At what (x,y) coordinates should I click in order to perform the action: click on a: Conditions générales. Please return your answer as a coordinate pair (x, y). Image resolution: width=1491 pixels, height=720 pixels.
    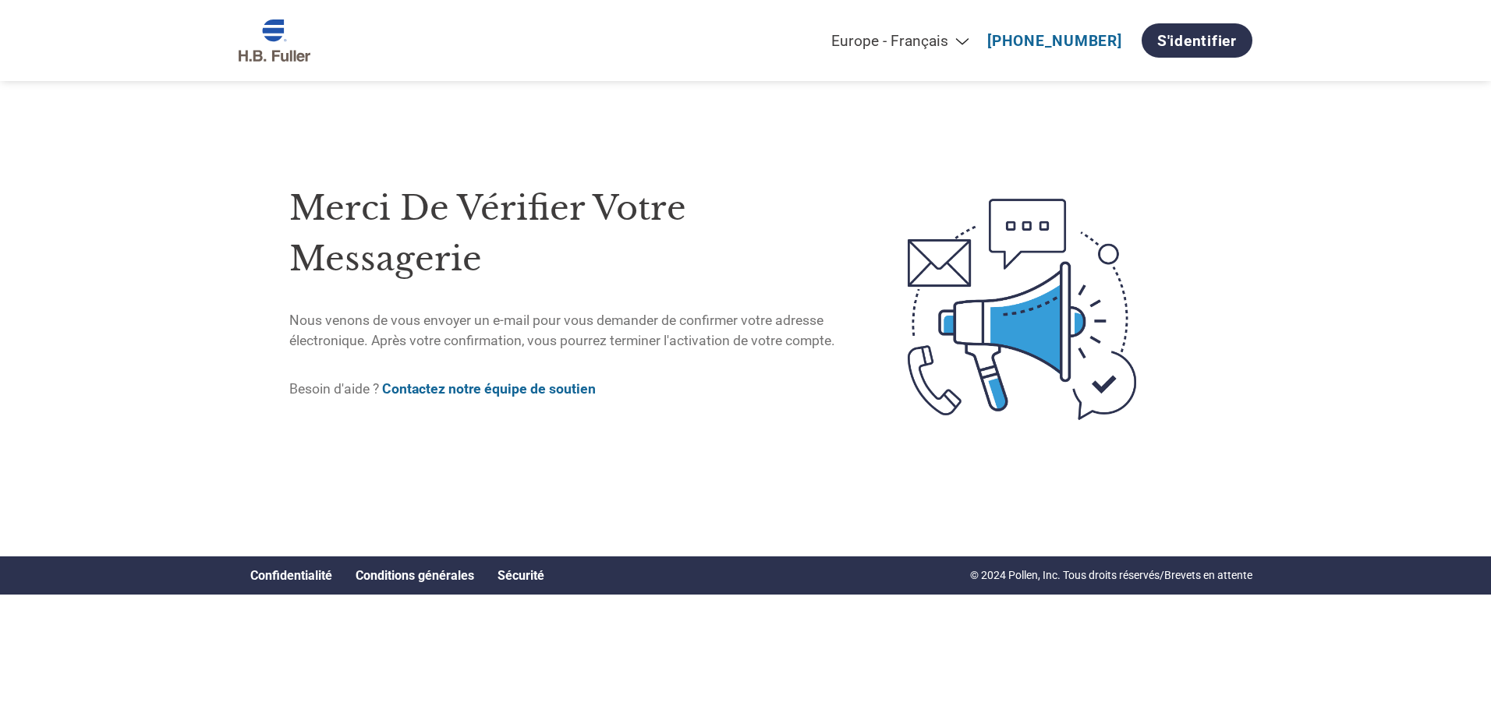
    Looking at the image, I should click on (415, 575).